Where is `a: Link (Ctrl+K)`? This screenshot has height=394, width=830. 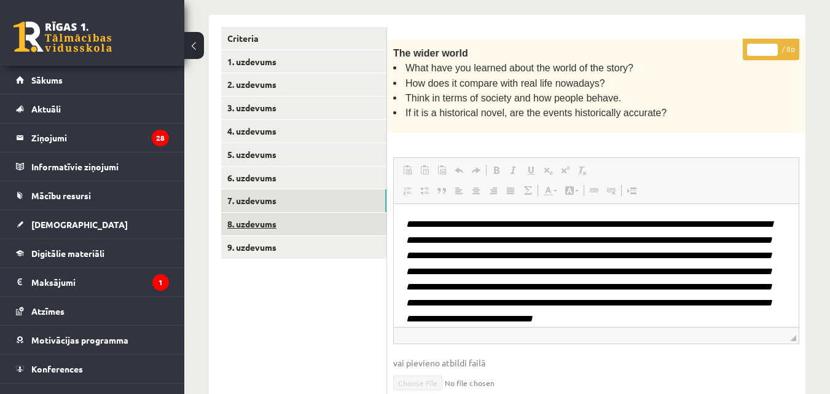 a: Link (Ctrl+K) is located at coordinates (594, 190).